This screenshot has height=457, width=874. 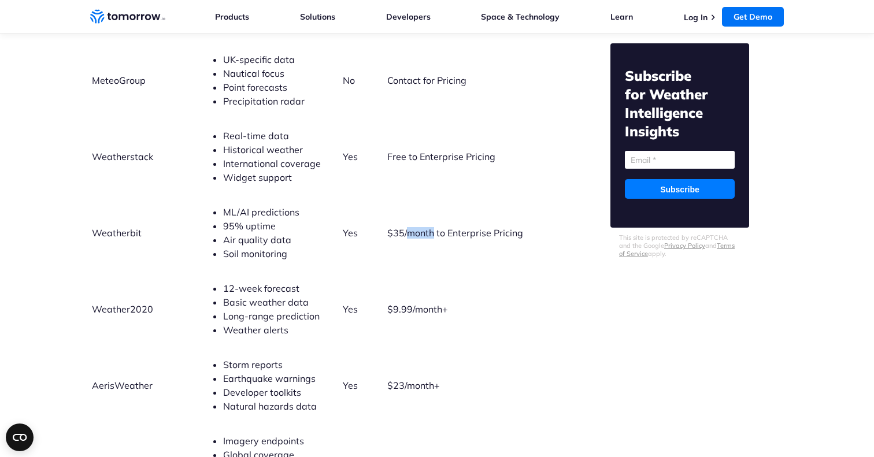 I want to click on span: Weatherstack, so click(x=123, y=157).